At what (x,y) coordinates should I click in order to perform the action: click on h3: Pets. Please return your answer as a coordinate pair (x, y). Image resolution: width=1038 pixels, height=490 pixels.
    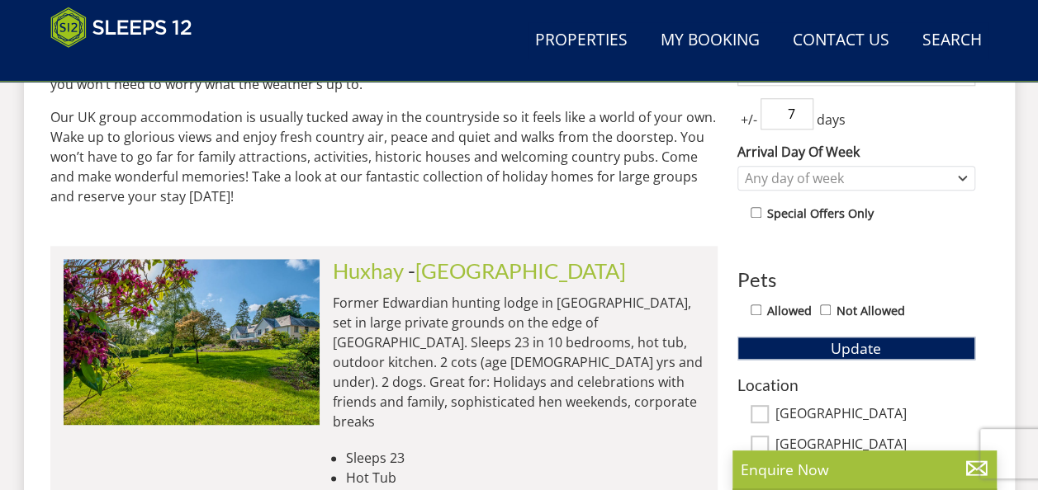
    Looking at the image, I should click on (856, 280).